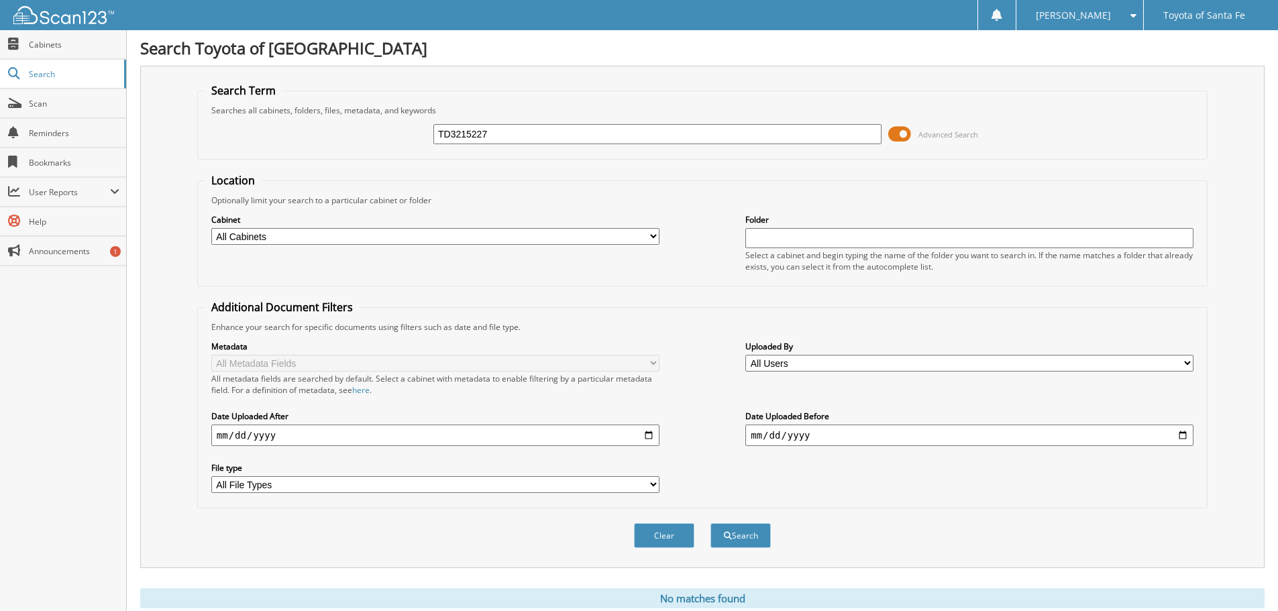 This screenshot has width=1278, height=611. What do you see at coordinates (969, 261) in the screenshot?
I see `div: Select a cabinet and begin typing the name of the folder you want to search in. If the name match...` at bounding box center [969, 261].